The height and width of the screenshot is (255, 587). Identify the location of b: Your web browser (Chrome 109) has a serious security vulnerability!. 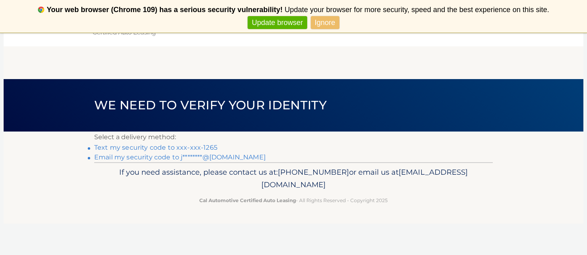
(165, 10).